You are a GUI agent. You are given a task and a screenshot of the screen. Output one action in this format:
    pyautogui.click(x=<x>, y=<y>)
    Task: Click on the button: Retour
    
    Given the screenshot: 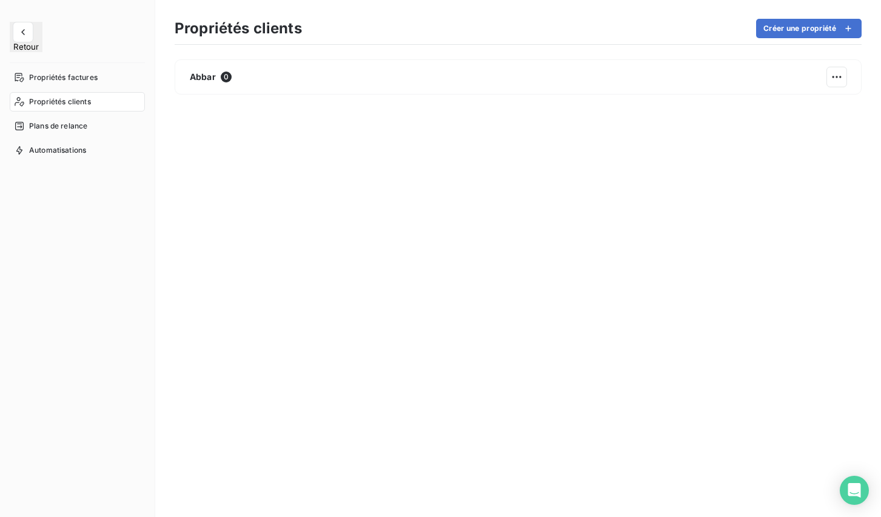 What is the action you would take?
    pyautogui.click(x=26, y=37)
    